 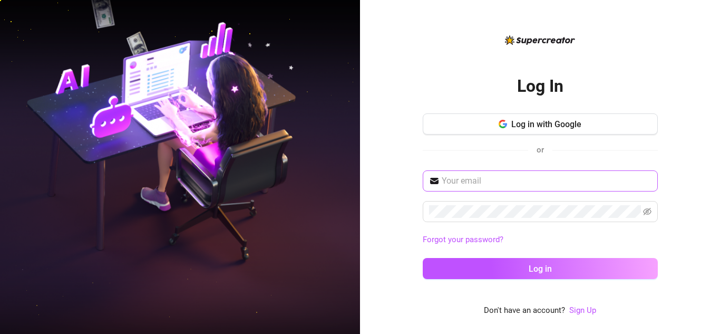 What do you see at coordinates (540, 268) in the screenshot?
I see `button: Log in` at bounding box center [540, 268].